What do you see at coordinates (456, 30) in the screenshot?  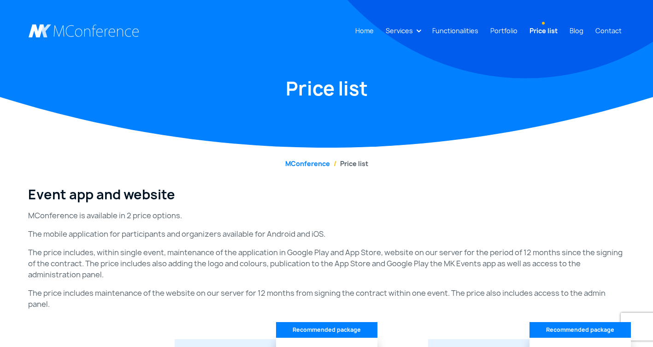 I see `a: Functionalities` at bounding box center [456, 30].